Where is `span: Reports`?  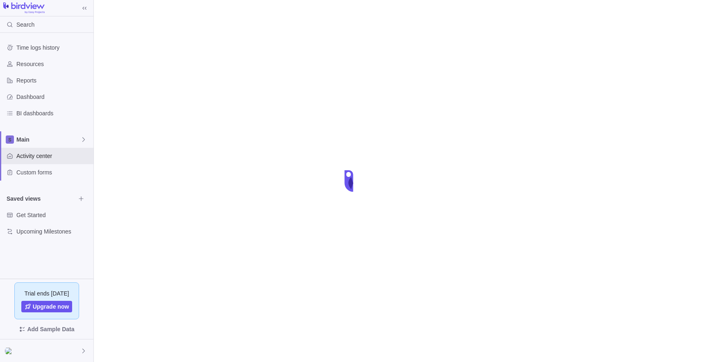 span: Reports is located at coordinates (53, 80).